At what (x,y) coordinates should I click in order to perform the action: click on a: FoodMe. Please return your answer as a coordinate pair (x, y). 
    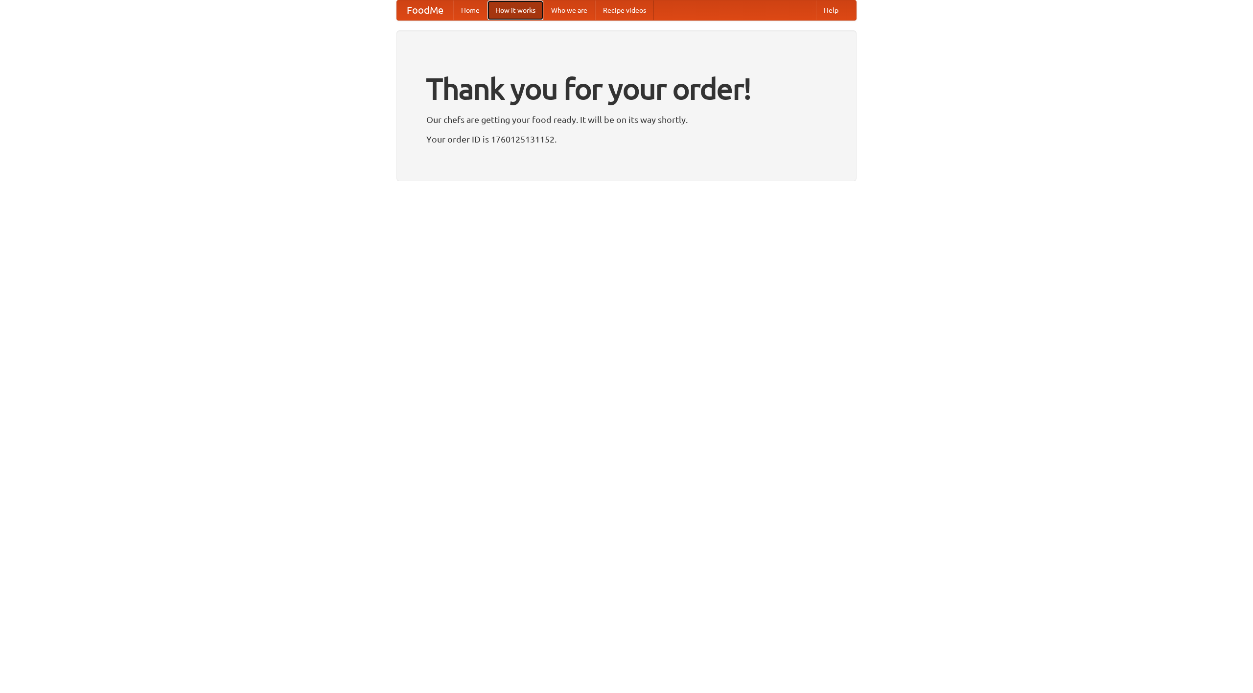
    Looking at the image, I should click on (425, 10).